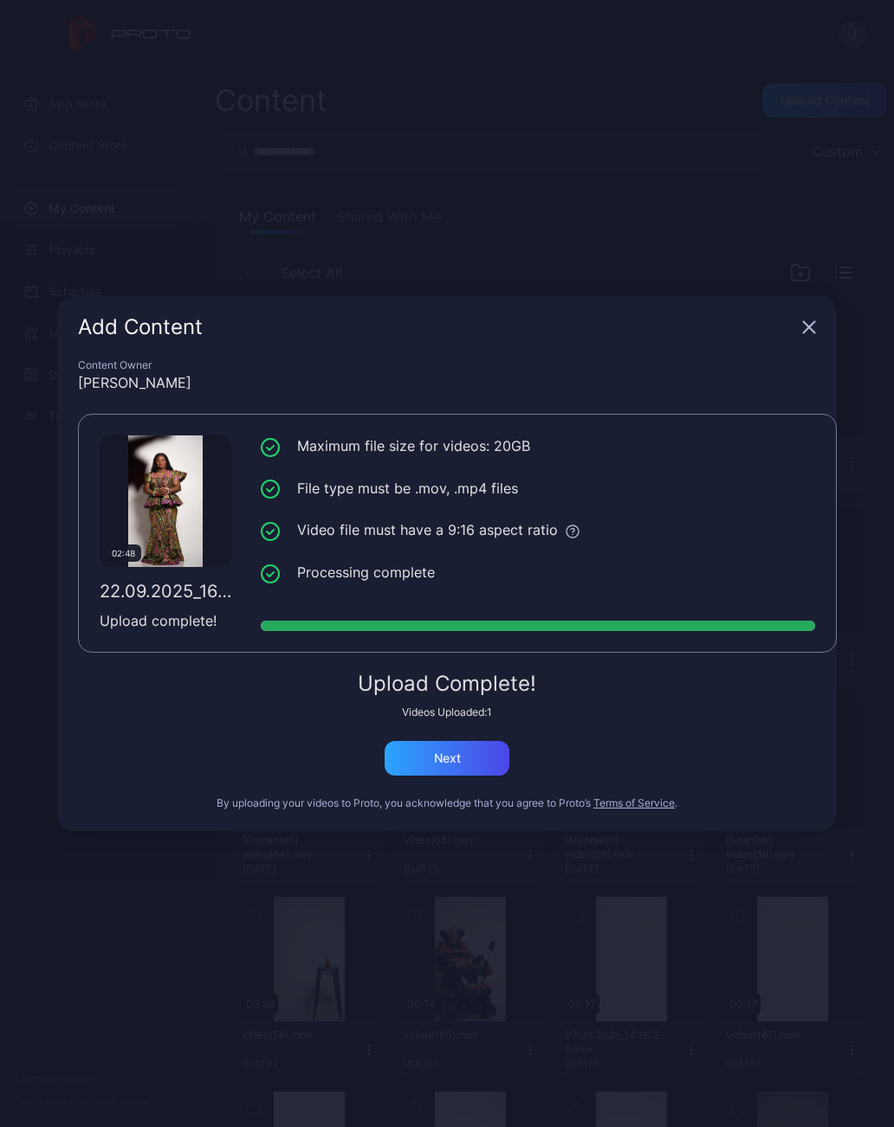  I want to click on div: Upload Complete!, so click(447, 684).